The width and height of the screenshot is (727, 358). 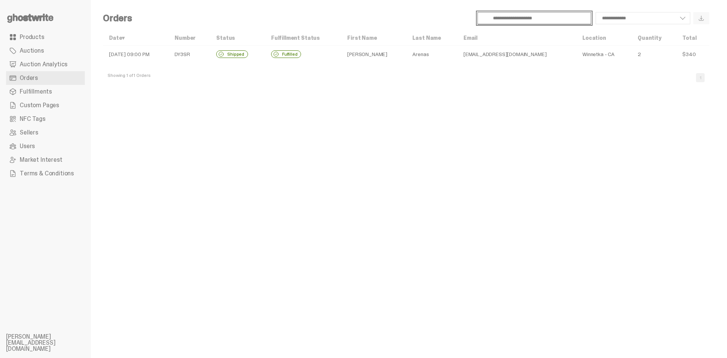 What do you see at coordinates (189, 54) in the screenshot?
I see `td: DY3SR` at bounding box center [189, 54].